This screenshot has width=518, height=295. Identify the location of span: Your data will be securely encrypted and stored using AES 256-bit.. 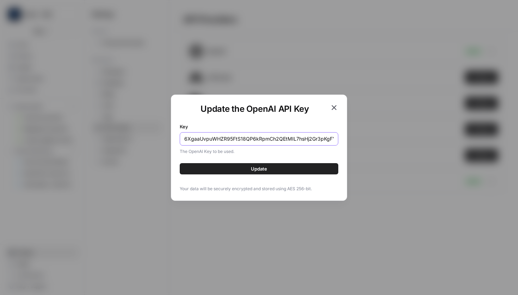
(259, 189).